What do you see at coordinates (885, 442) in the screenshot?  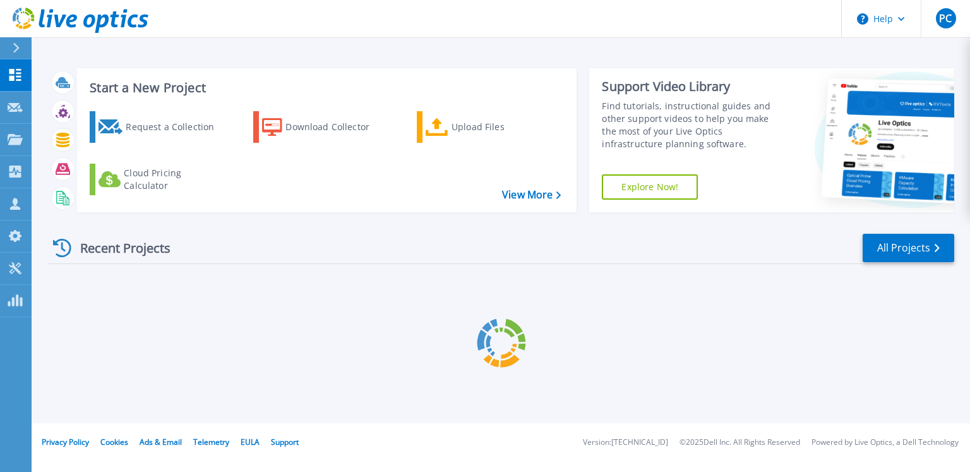 I see `li: Powered by Live Optics, a Dell Technology` at bounding box center [885, 442].